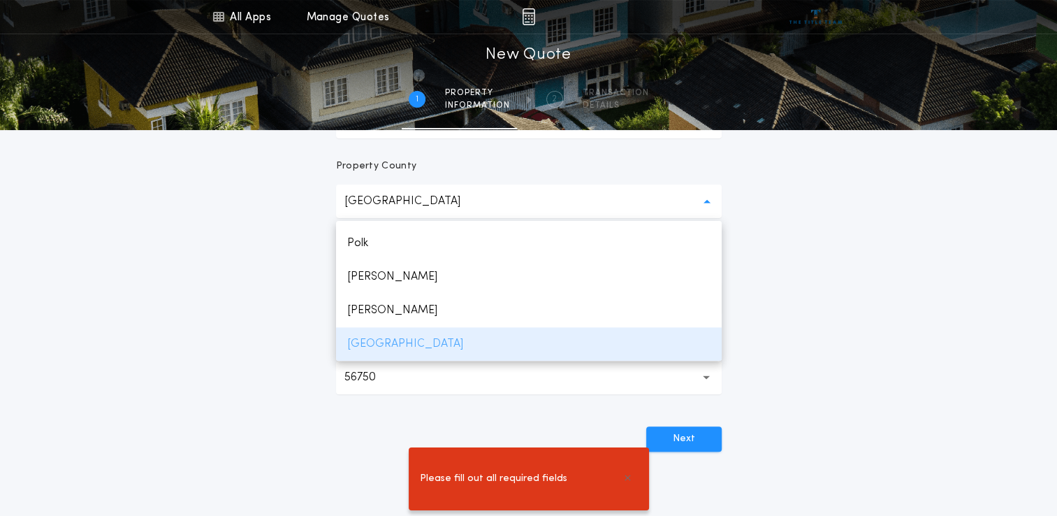 The image size is (1057, 516). I want to click on h2: 2, so click(554, 99).